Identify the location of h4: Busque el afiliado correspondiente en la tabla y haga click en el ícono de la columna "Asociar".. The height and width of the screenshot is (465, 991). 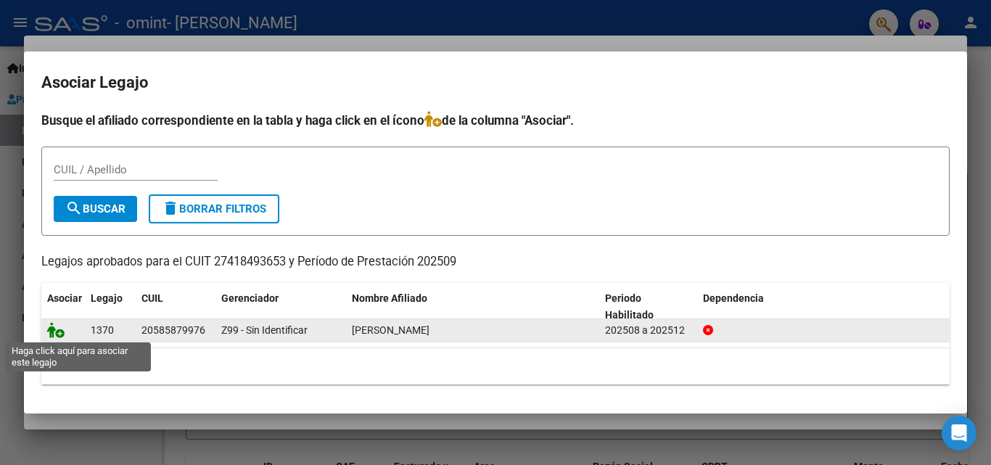
(495, 120).